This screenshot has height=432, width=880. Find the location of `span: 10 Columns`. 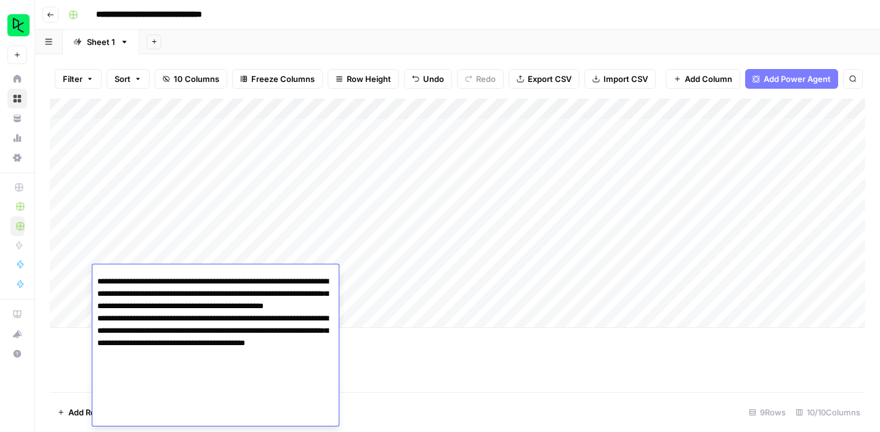

span: 10 Columns is located at coordinates (196, 79).